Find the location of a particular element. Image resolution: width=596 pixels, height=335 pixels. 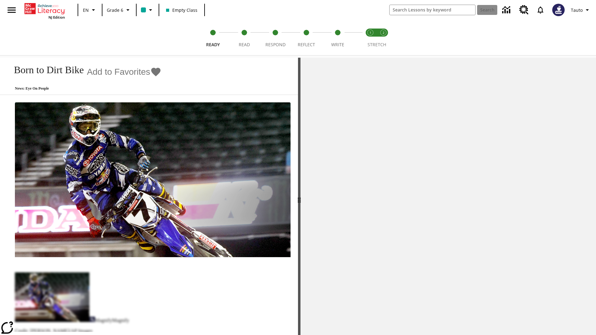

span: Write is located at coordinates (338, 44).